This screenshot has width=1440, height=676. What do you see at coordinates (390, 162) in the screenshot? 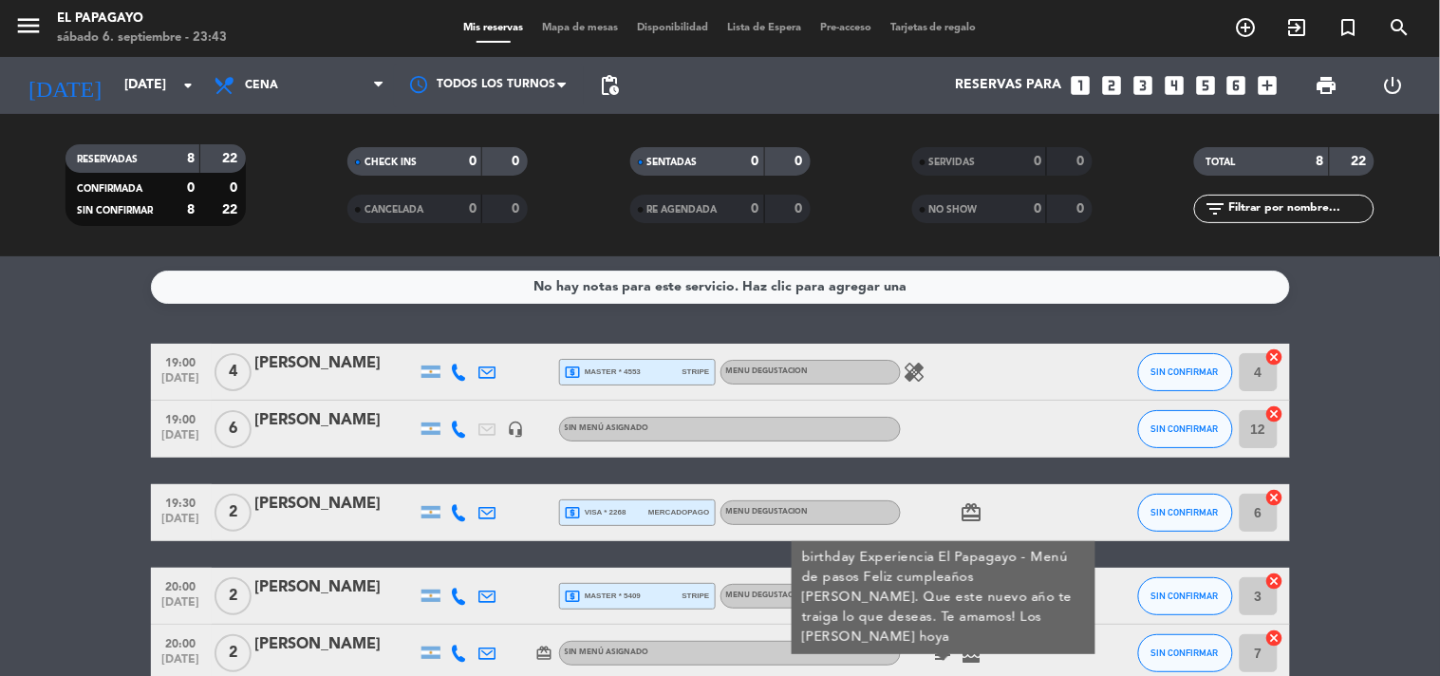
I see `span: CHECK INS` at bounding box center [390, 162].